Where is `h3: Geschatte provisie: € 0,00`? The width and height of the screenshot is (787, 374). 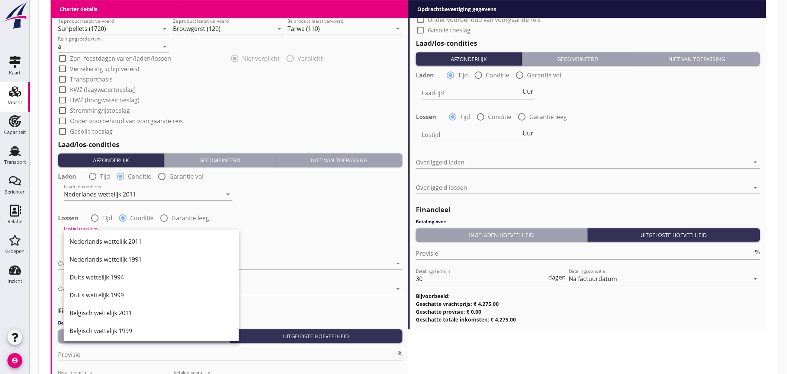
h3: Geschatte provisie: € 0,00 is located at coordinates (588, 311).